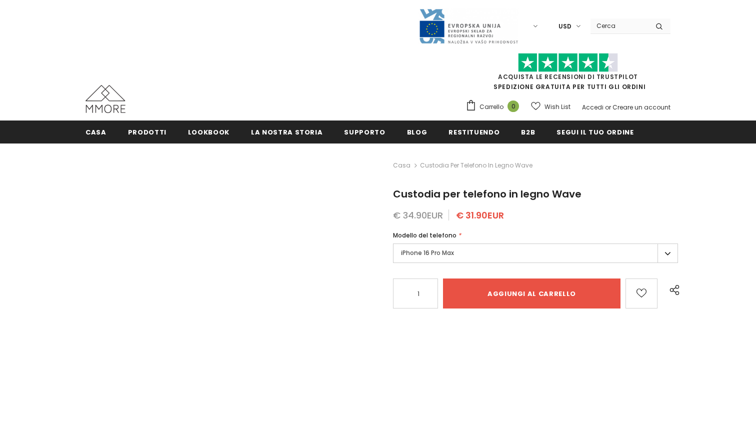 The height and width of the screenshot is (430, 756). Describe the element at coordinates (147, 132) in the screenshot. I see `span: Prodotti` at that location.